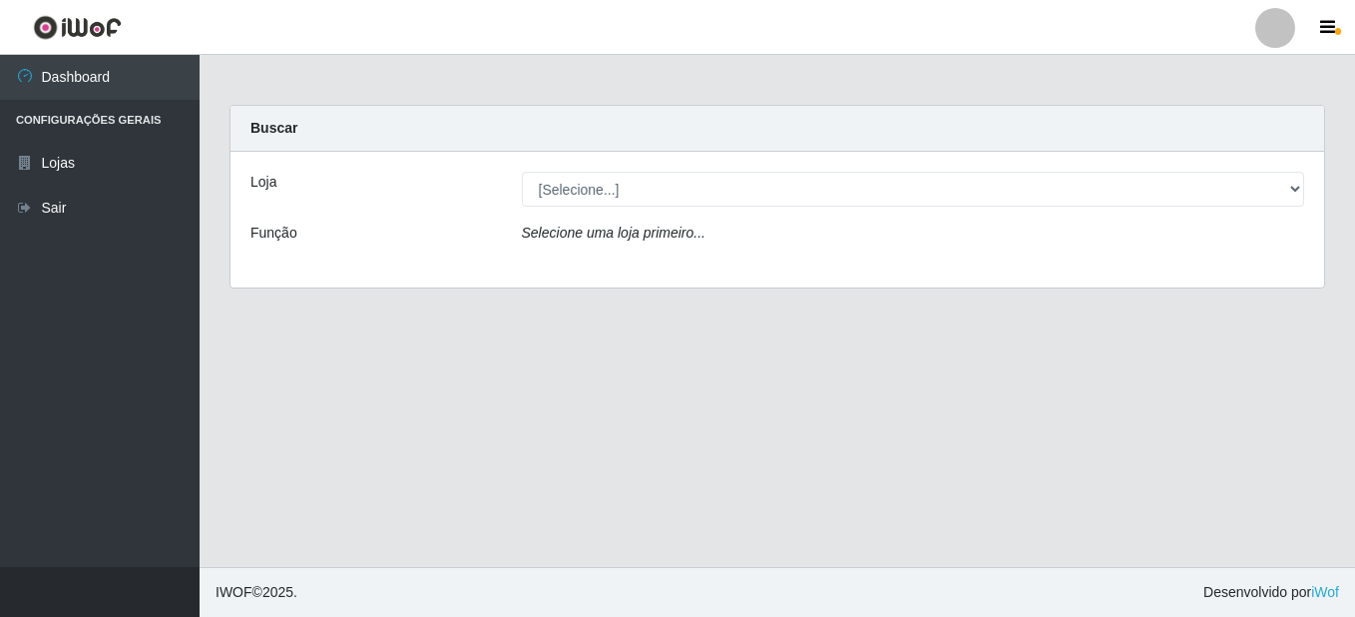 The width and height of the screenshot is (1355, 617). Describe the element at coordinates (1272, 592) in the screenshot. I see `span: Desenvolvido por` at that location.